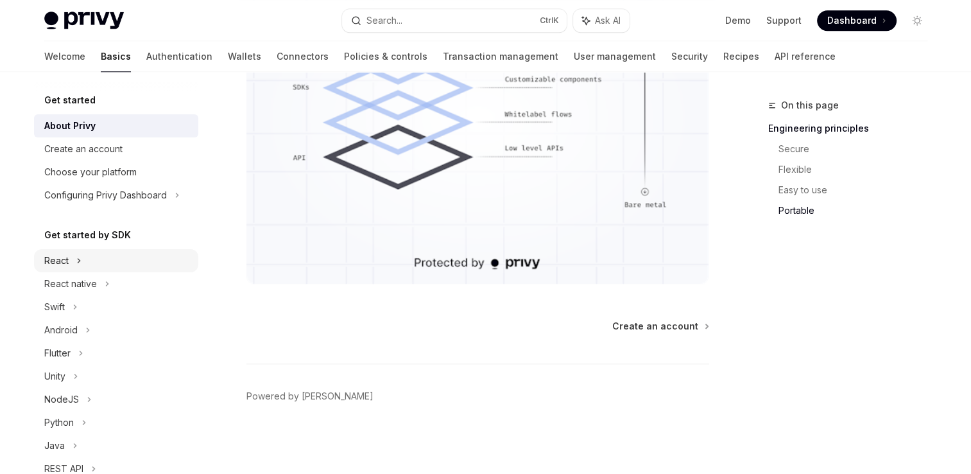  What do you see at coordinates (655, 326) in the screenshot?
I see `span: Create an account` at bounding box center [655, 326].